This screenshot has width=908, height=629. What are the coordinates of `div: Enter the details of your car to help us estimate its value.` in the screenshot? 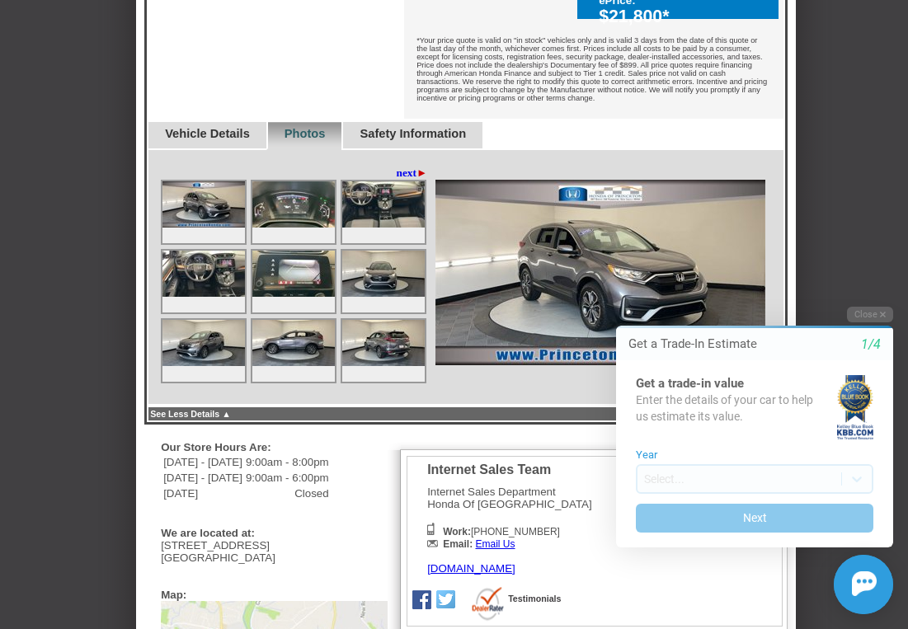 It's located at (154, 116).